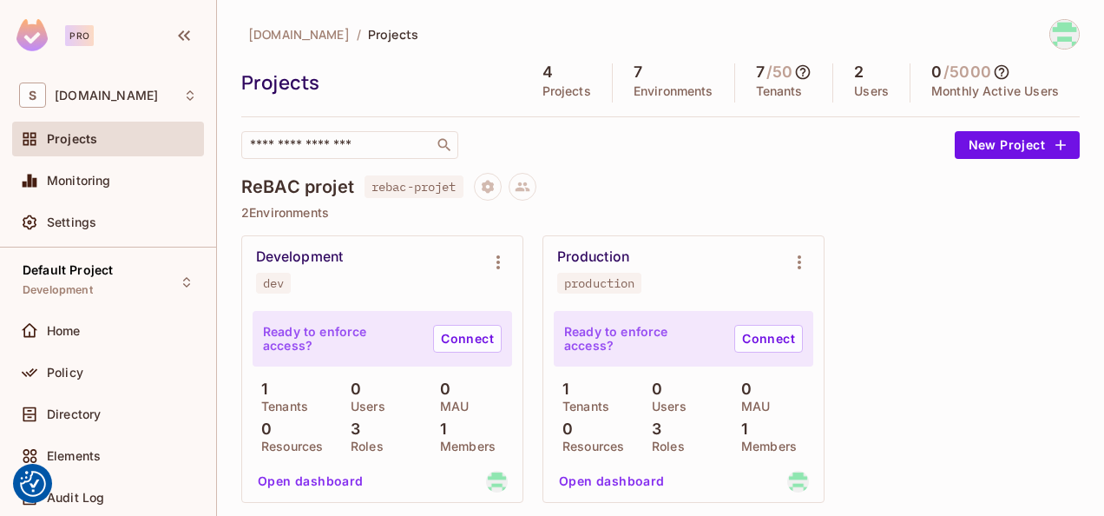 This screenshot has width=1104, height=516. What do you see at coordinates (63, 331) in the screenshot?
I see `span: Home` at bounding box center [63, 331].